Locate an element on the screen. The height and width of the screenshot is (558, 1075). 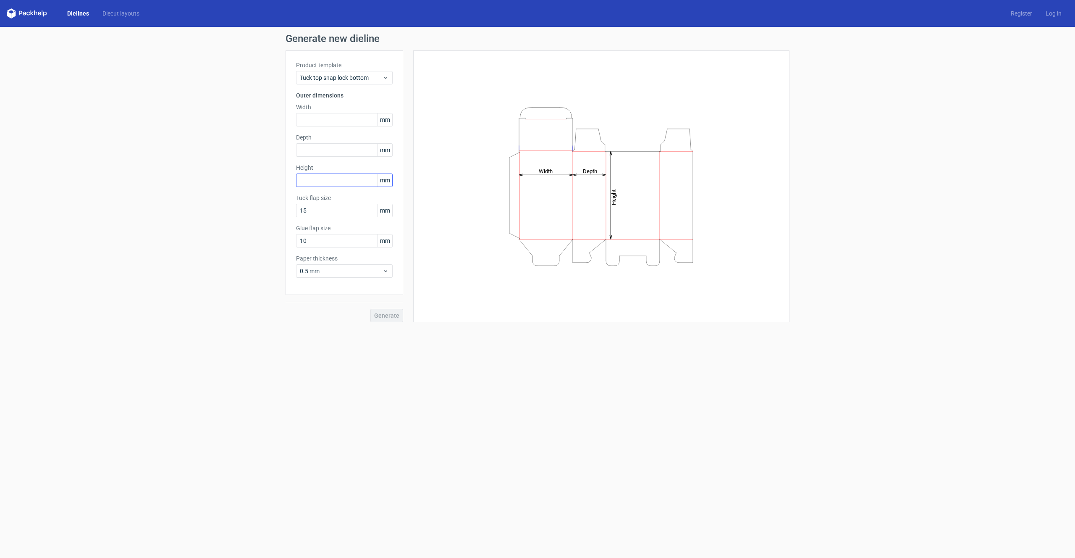
span: Tuck top snap lock bottom is located at coordinates (341, 78).